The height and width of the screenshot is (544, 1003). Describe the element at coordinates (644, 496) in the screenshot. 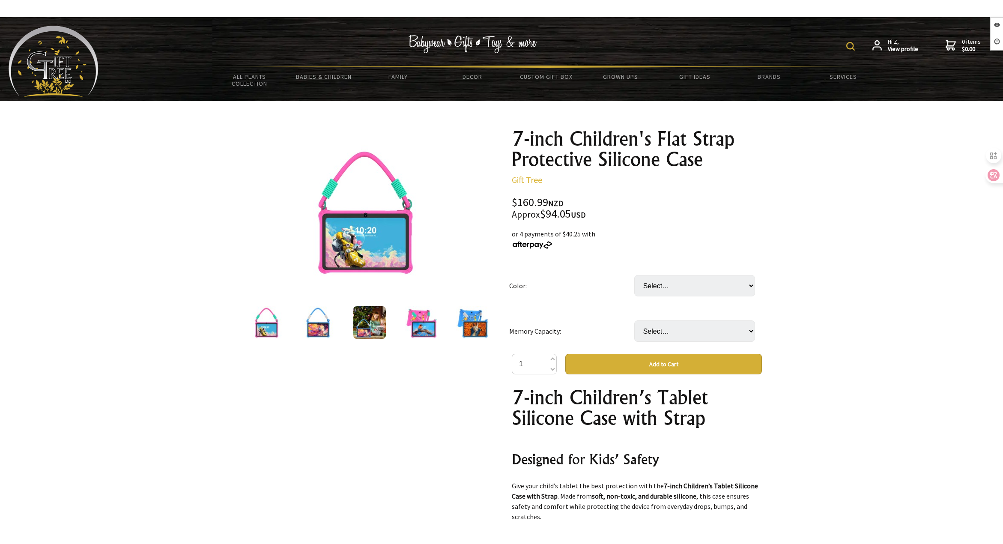

I see `strong: soft, non-toxic, and durable silicone` at that location.